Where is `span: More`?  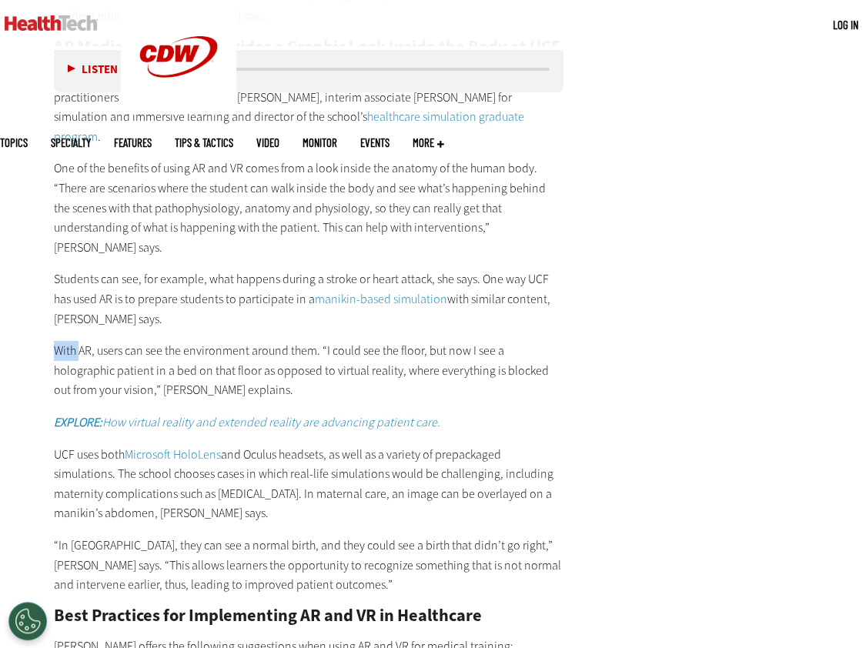 span: More is located at coordinates (428, 142).